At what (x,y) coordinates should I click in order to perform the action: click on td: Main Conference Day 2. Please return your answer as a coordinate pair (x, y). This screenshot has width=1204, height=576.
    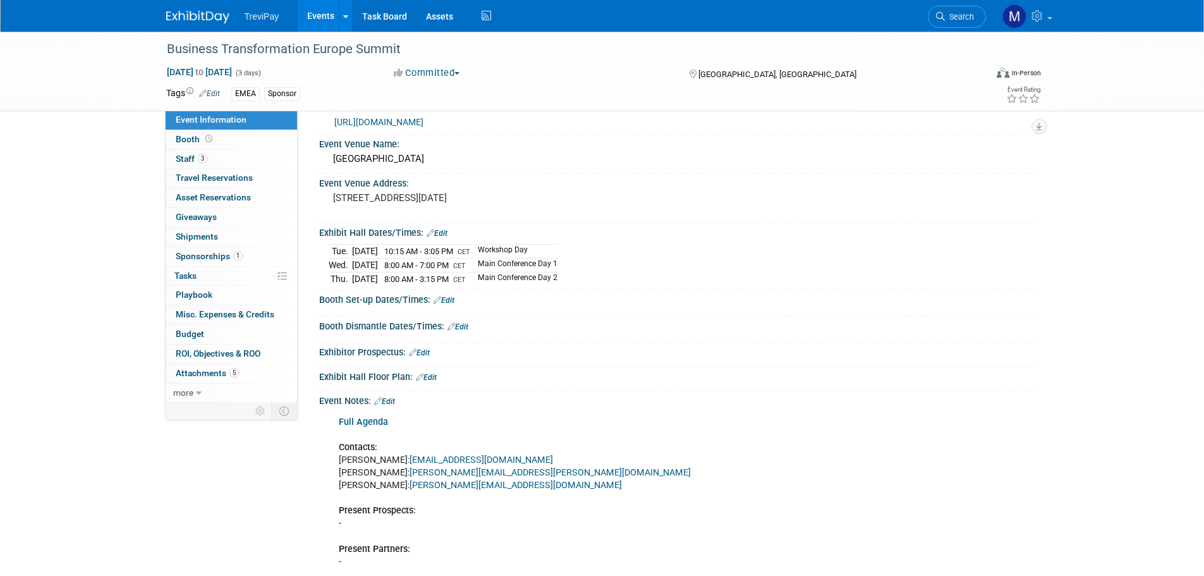
    Looking at the image, I should click on (514, 278).